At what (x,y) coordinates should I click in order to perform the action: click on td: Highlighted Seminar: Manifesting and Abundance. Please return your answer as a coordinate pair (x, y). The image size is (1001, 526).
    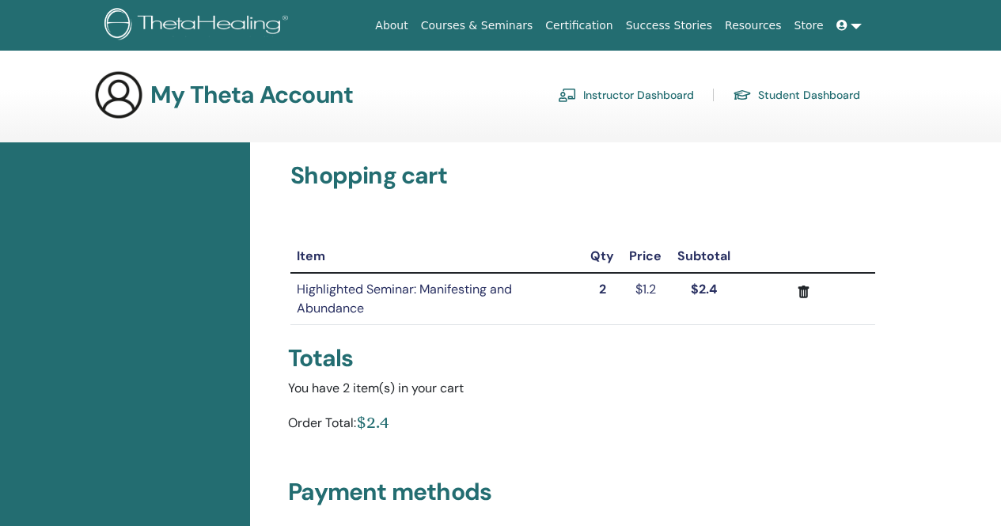
    Looking at the image, I should click on (436, 299).